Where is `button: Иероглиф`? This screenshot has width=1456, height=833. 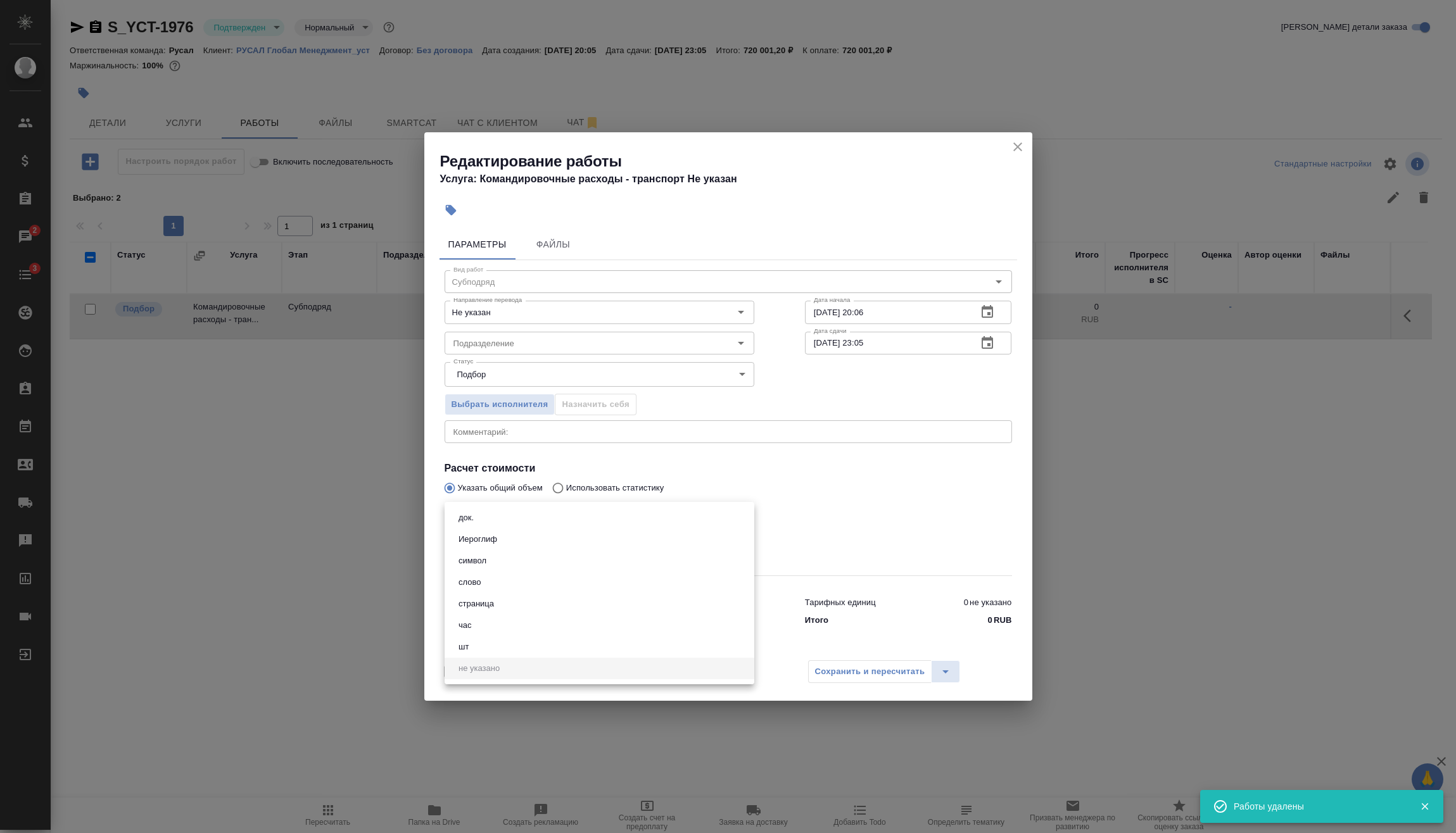 button: Иероглиф is located at coordinates (478, 540).